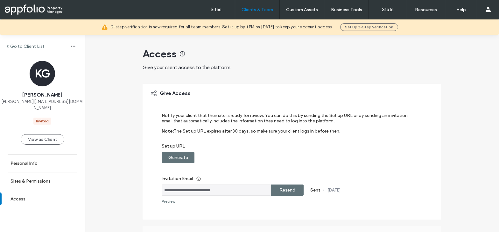 The image size is (499, 232). What do you see at coordinates (288, 178) in the screenshot?
I see `label: Invitation Email` at bounding box center [288, 178].